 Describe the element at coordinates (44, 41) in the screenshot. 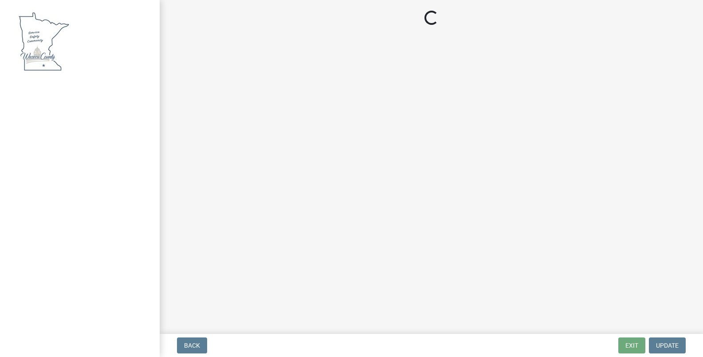

I see `img: Waseca County, Minnesota` at that location.